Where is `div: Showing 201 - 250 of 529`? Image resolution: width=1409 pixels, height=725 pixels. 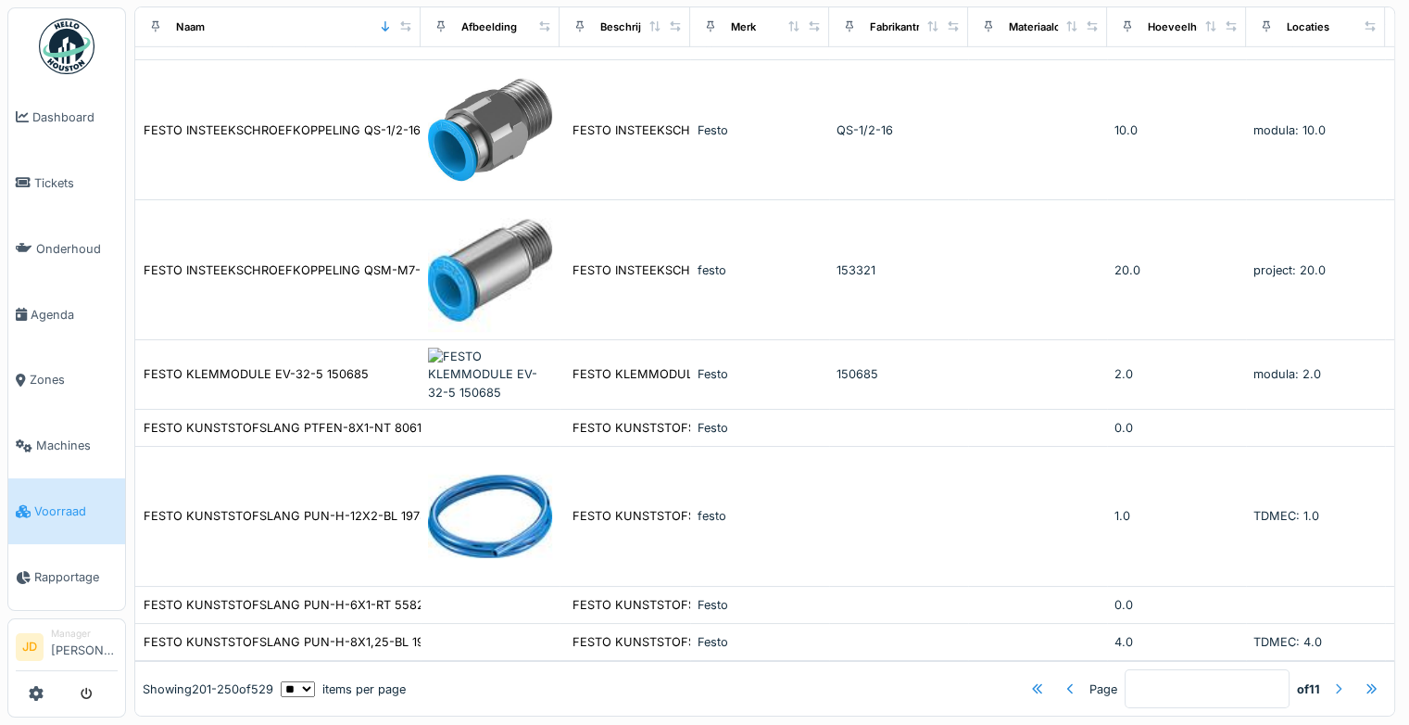
div: Showing 201 - 250 of 529 is located at coordinates (208, 688).